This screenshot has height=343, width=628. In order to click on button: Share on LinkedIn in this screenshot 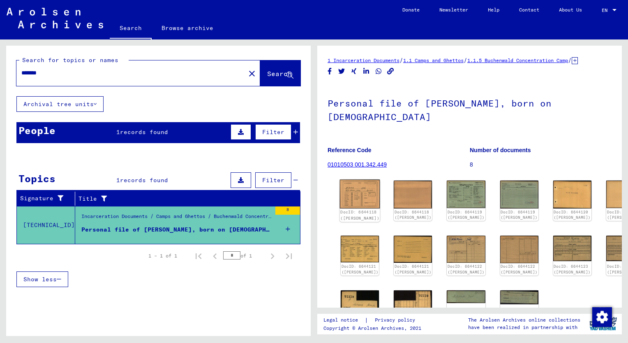, I will do `click(366, 71)`.